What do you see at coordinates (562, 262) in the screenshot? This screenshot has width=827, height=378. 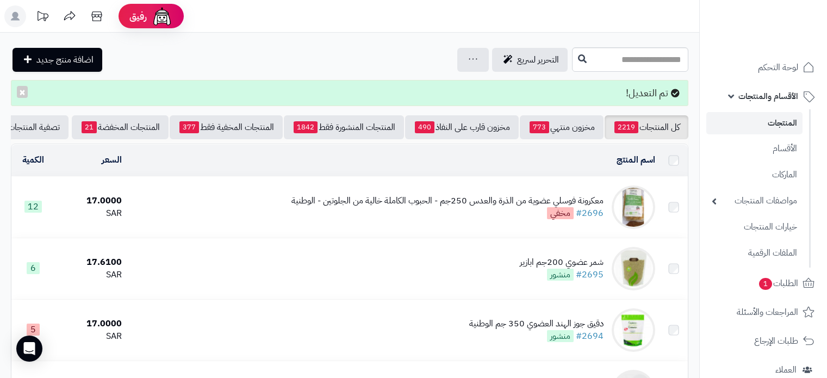 I see `div: شمر عضوي 200جم ابازير` at bounding box center [562, 262].